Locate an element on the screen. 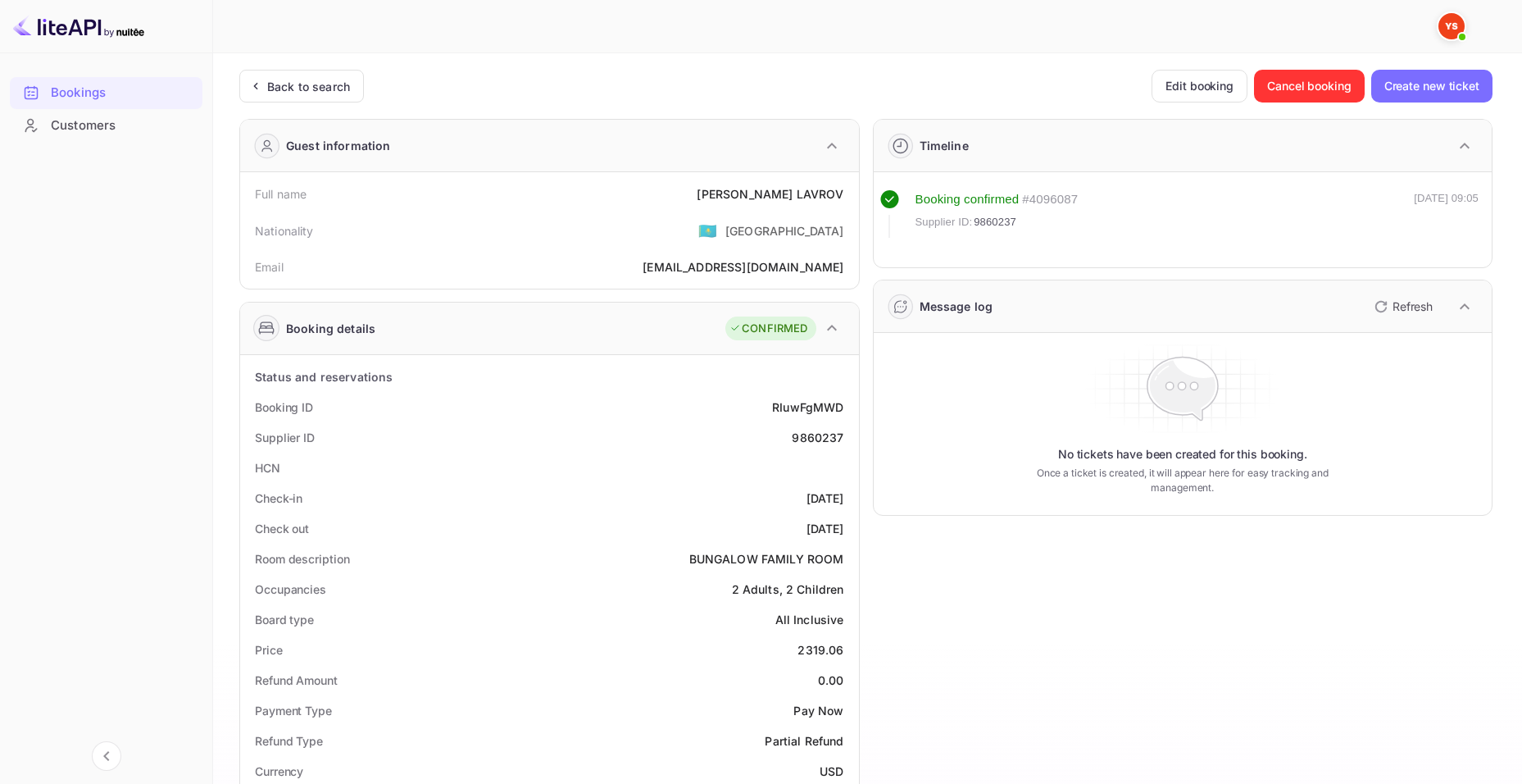 The width and height of the screenshot is (1522, 784). div: Price is located at coordinates (269, 650).